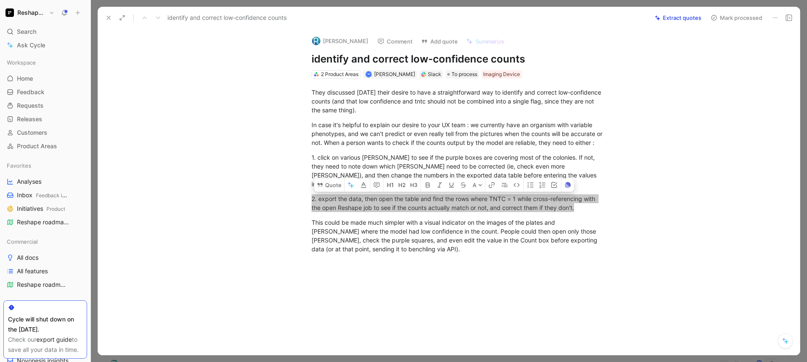 This screenshot has width=807, height=362. What do you see at coordinates (45, 258) in the screenshot?
I see `a: All docs` at bounding box center [45, 258].